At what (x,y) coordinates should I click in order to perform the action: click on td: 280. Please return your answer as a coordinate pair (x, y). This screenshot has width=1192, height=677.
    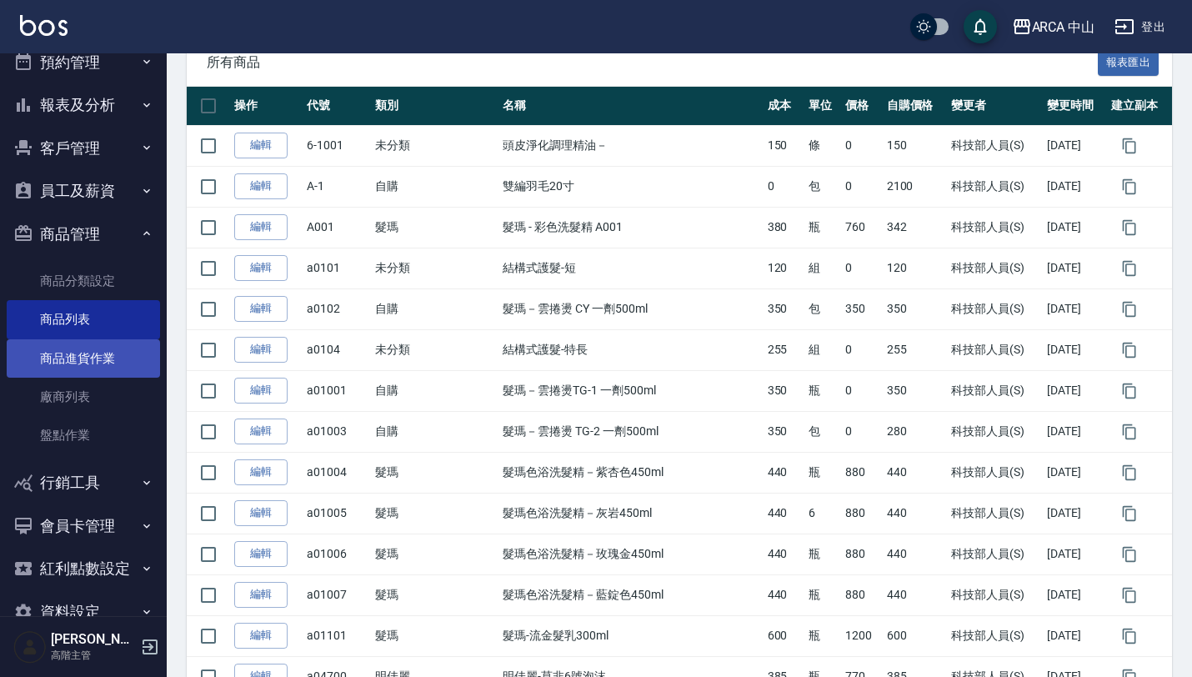
    Looking at the image, I should click on (914, 431).